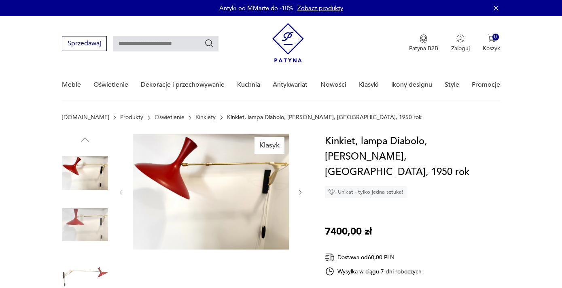  I want to click on p: Patyna B2B, so click(424, 48).